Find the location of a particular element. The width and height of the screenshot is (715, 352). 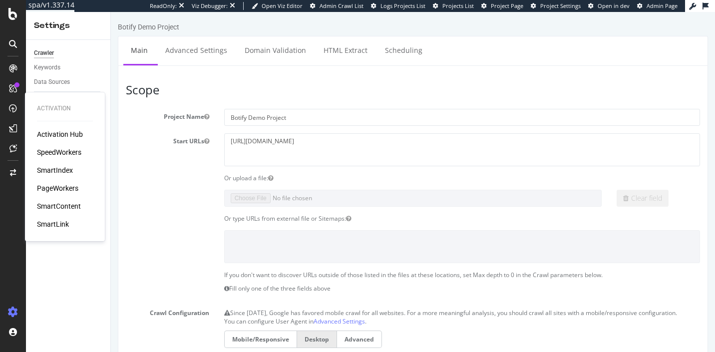

span: Admin Crawl List is located at coordinates (341, 5).